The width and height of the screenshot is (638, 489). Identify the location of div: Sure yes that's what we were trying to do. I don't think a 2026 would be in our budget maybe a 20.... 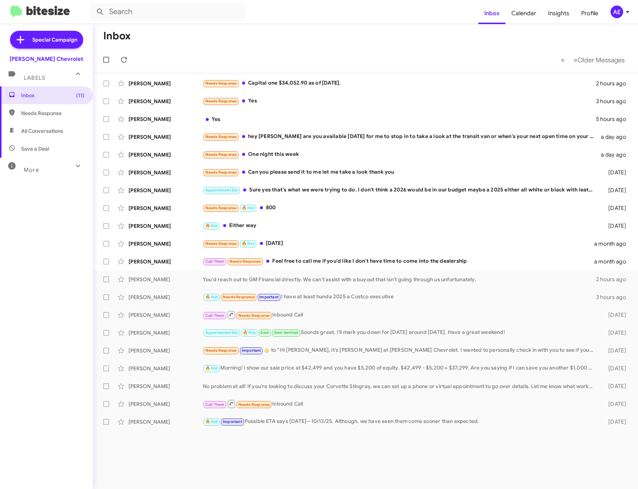
(400, 190).